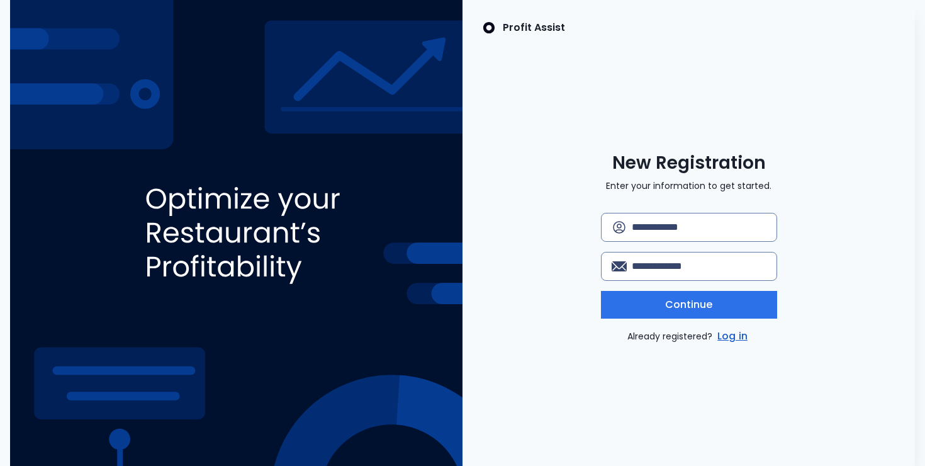  Describe the element at coordinates (689, 163) in the screenshot. I see `span: New Registration` at that location.